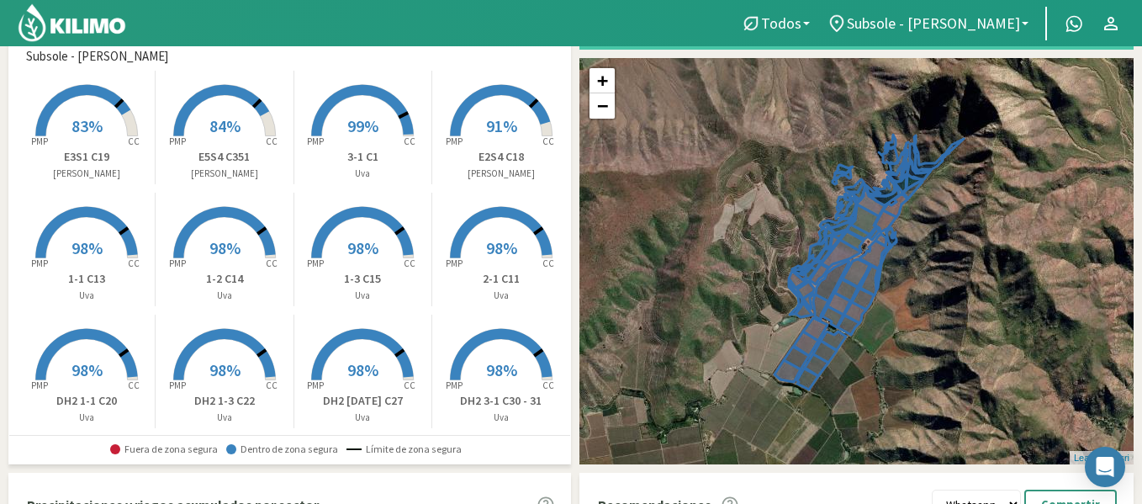 Image resolution: width=1142 pixels, height=504 pixels. Describe the element at coordinates (501, 156) in the screenshot. I see `p: E2S4 C18` at that location.